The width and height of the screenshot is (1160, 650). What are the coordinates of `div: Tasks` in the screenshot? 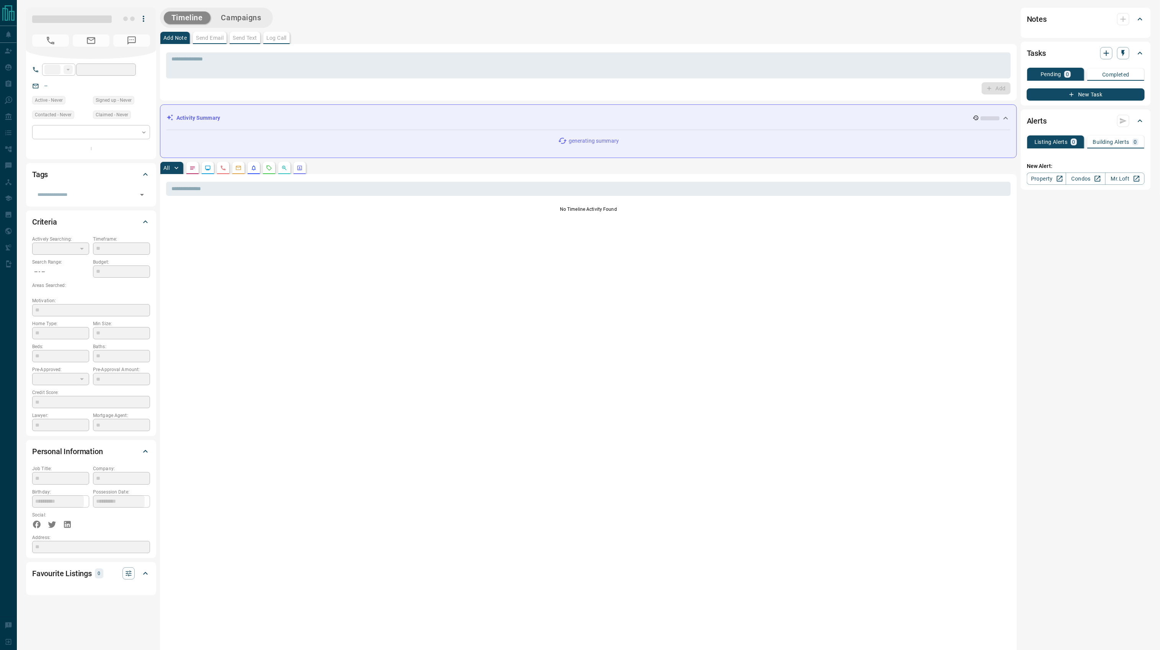 It's located at (1086, 53).